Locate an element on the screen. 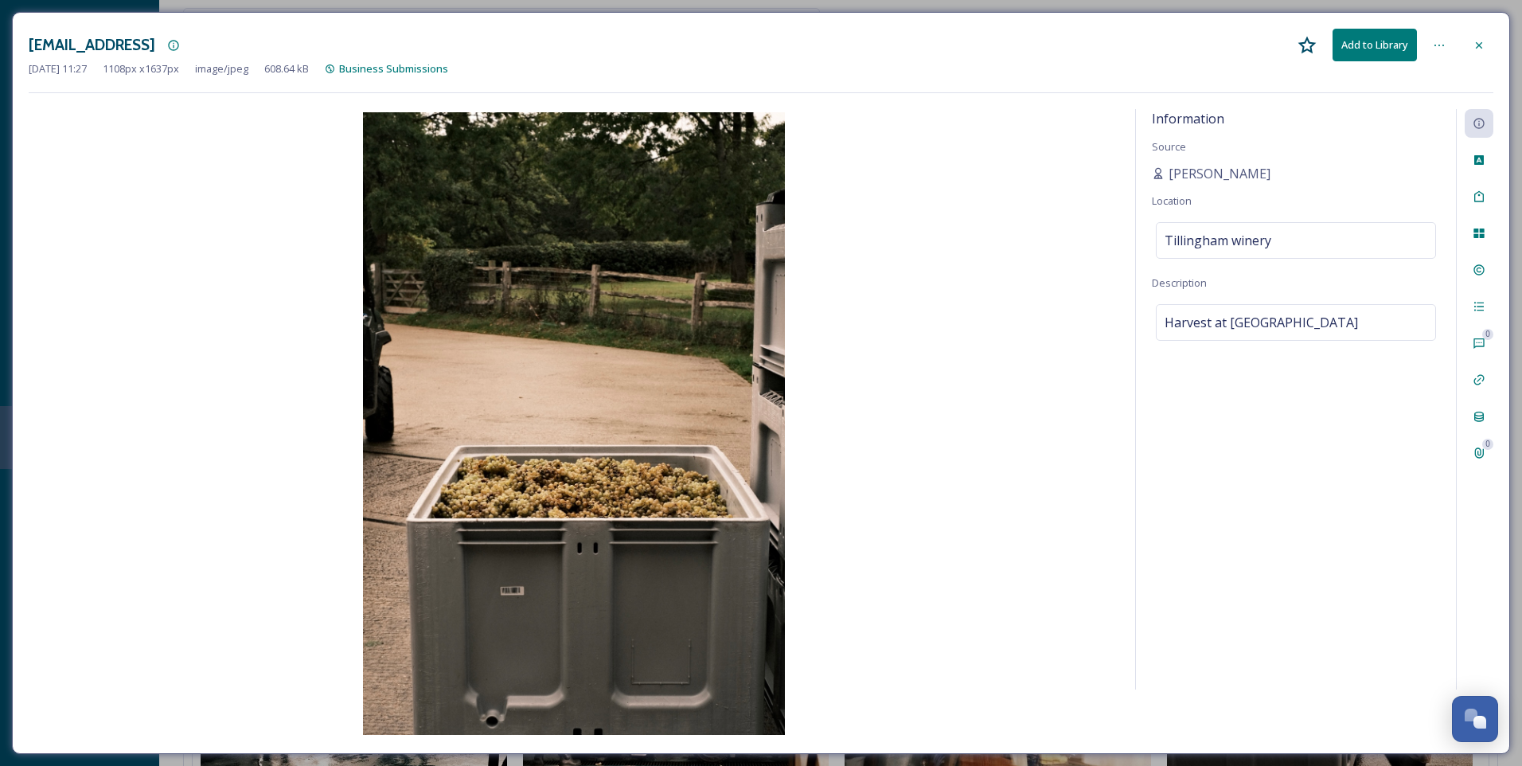  span: Source is located at coordinates (1168, 146).